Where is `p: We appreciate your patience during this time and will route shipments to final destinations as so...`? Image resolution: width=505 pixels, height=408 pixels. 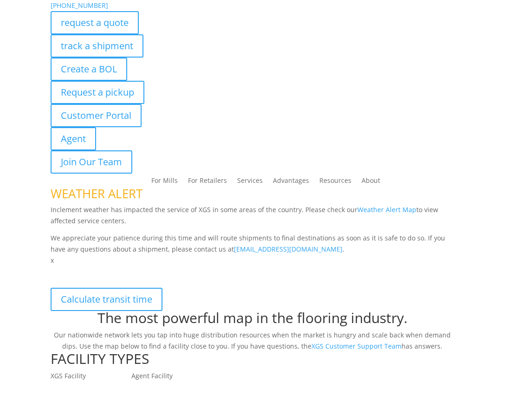
p: We appreciate your patience during this time and will route shipments to final destinations as so... is located at coordinates (253, 244).